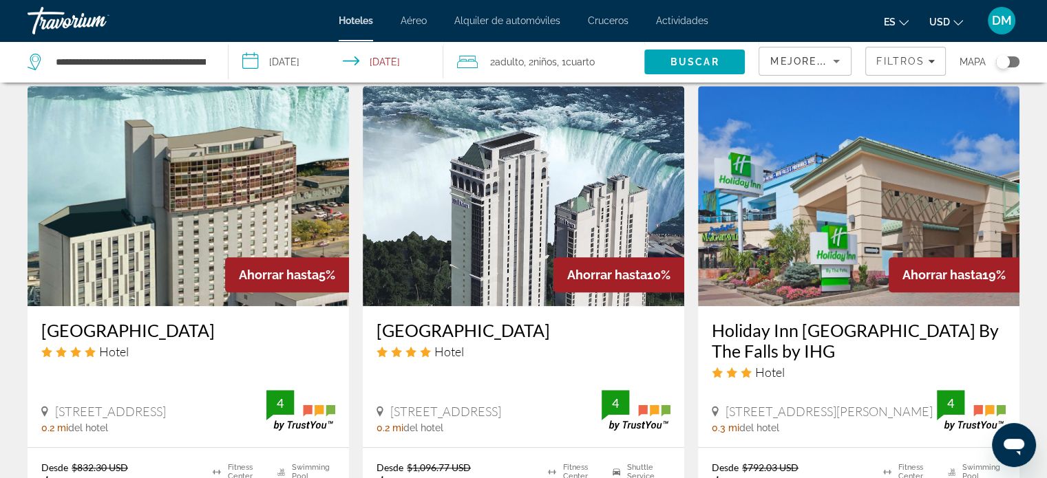 Image resolution: width=1047 pixels, height=478 pixels. I want to click on a: Alquiler de automóviles, so click(507, 21).